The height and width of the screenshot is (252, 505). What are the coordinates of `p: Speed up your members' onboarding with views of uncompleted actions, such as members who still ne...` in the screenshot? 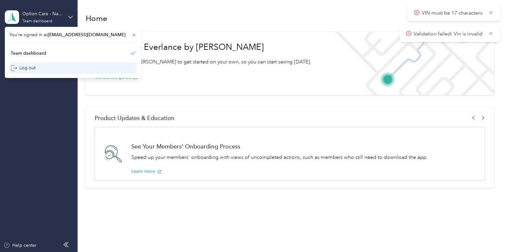 It's located at (279, 157).